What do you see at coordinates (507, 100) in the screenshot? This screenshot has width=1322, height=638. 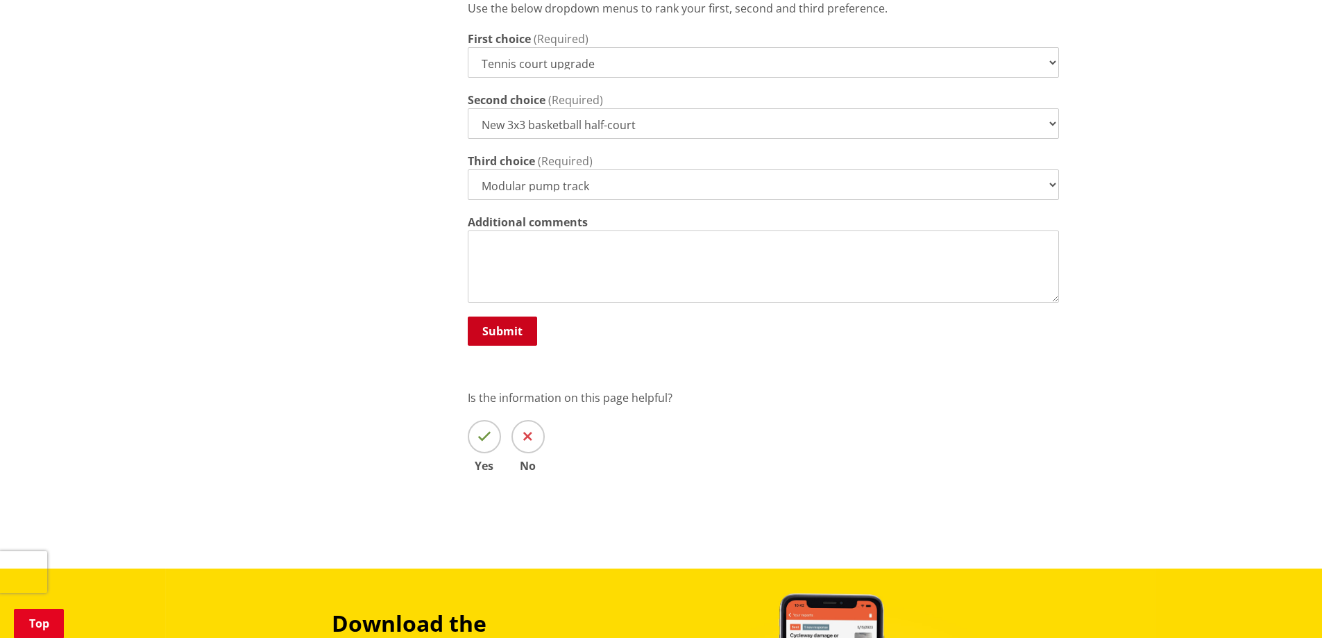 I see `label: Second choice` at bounding box center [507, 100].